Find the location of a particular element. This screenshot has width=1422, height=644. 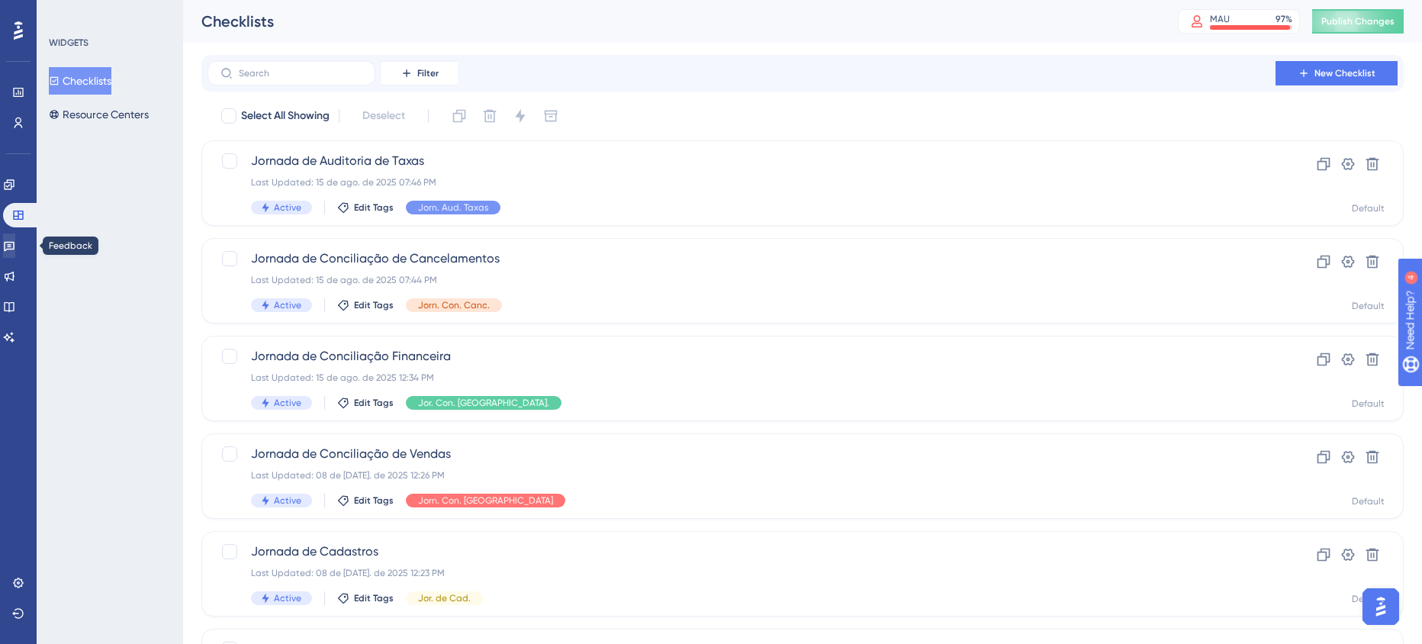

span: Deselect is located at coordinates (384, 116).